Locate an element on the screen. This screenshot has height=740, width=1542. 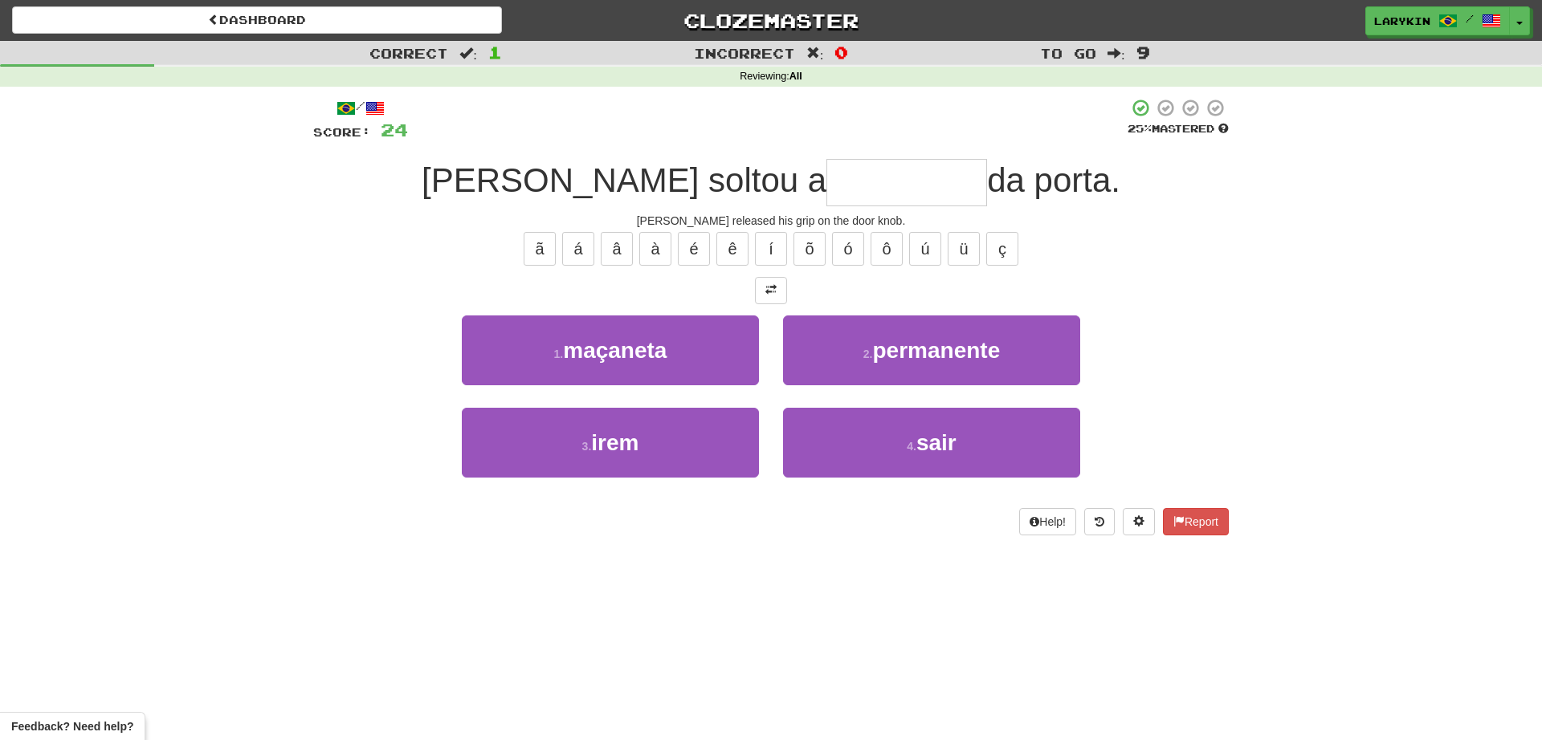
span: To go is located at coordinates (1068, 53).